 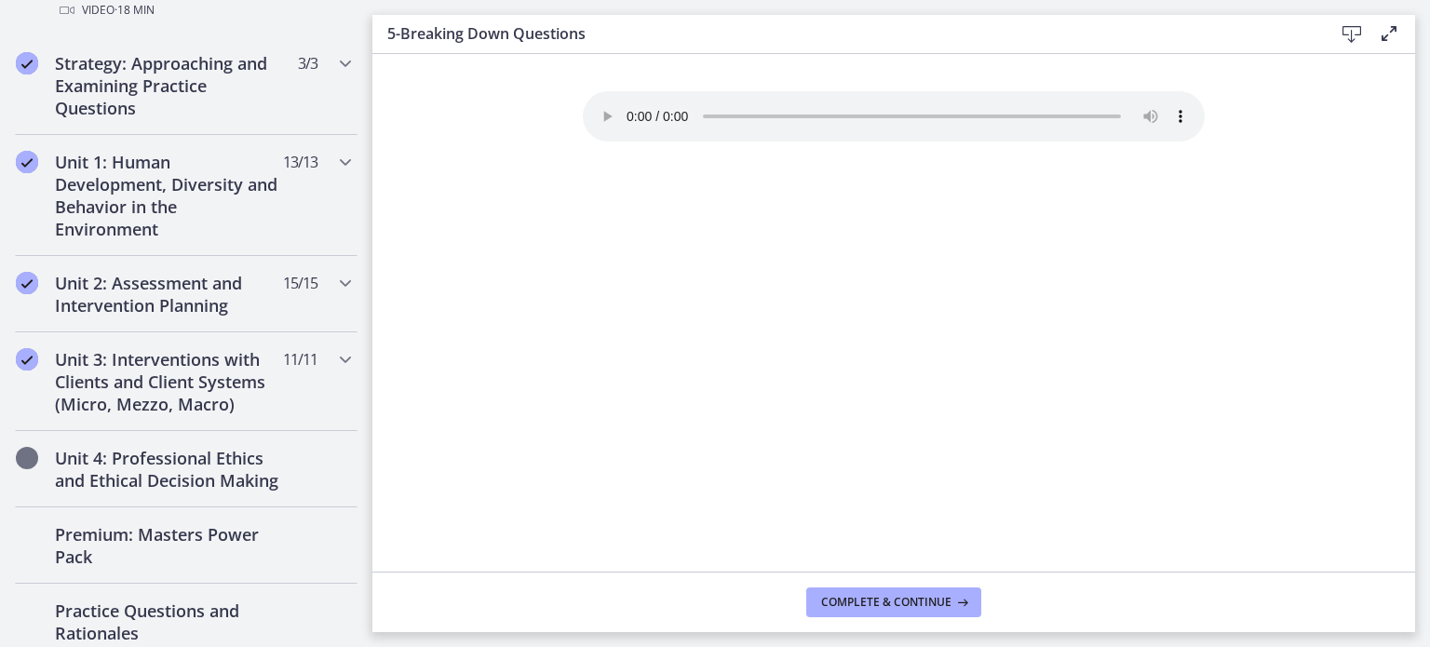 I want to click on span: 9 / 9, so click(x=307, y=458).